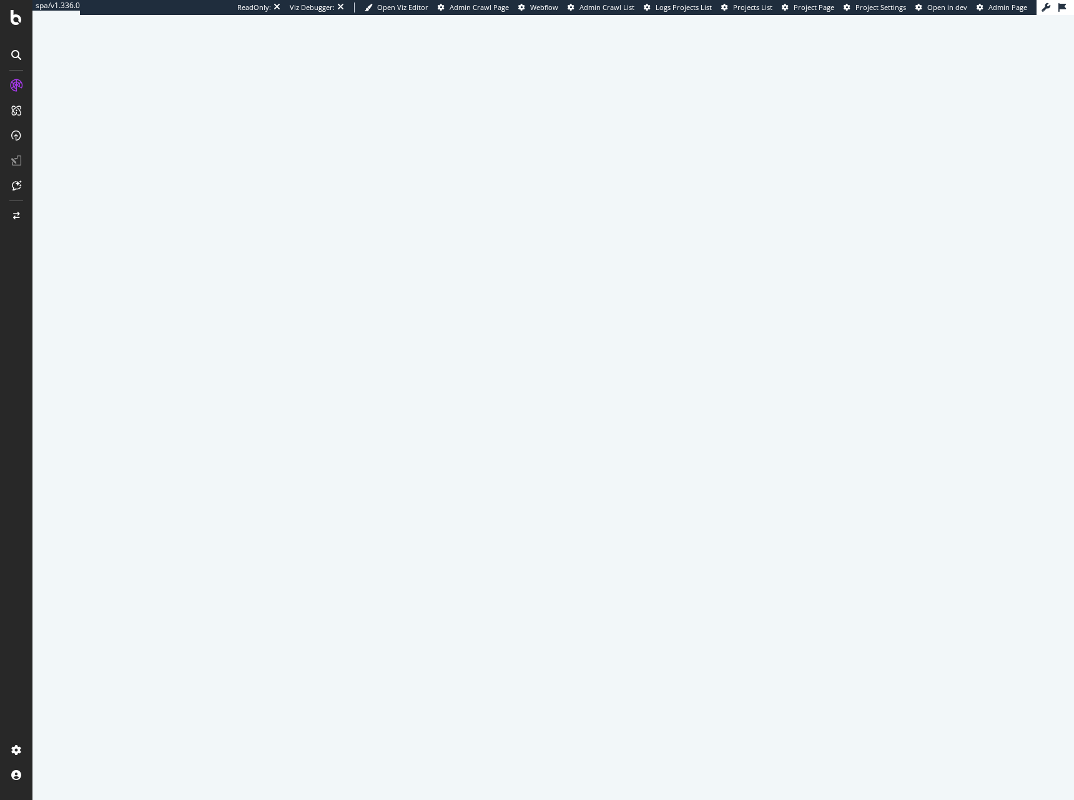  Describe the element at coordinates (1002, 7) in the screenshot. I see `a: Admin Page` at that location.